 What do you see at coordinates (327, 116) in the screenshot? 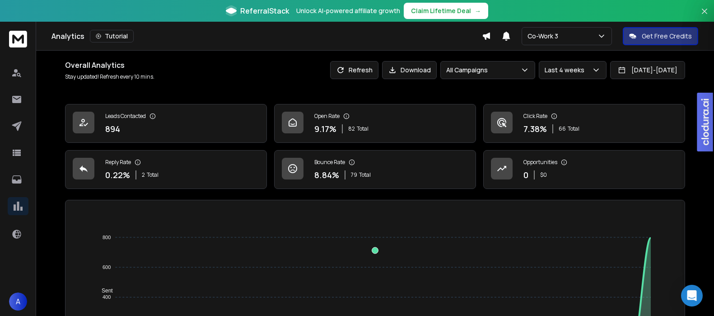
I see `p: Open Rate` at bounding box center [327, 116].